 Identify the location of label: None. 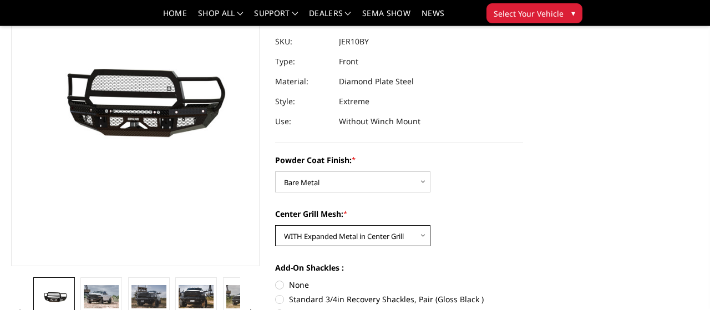
(400, 285).